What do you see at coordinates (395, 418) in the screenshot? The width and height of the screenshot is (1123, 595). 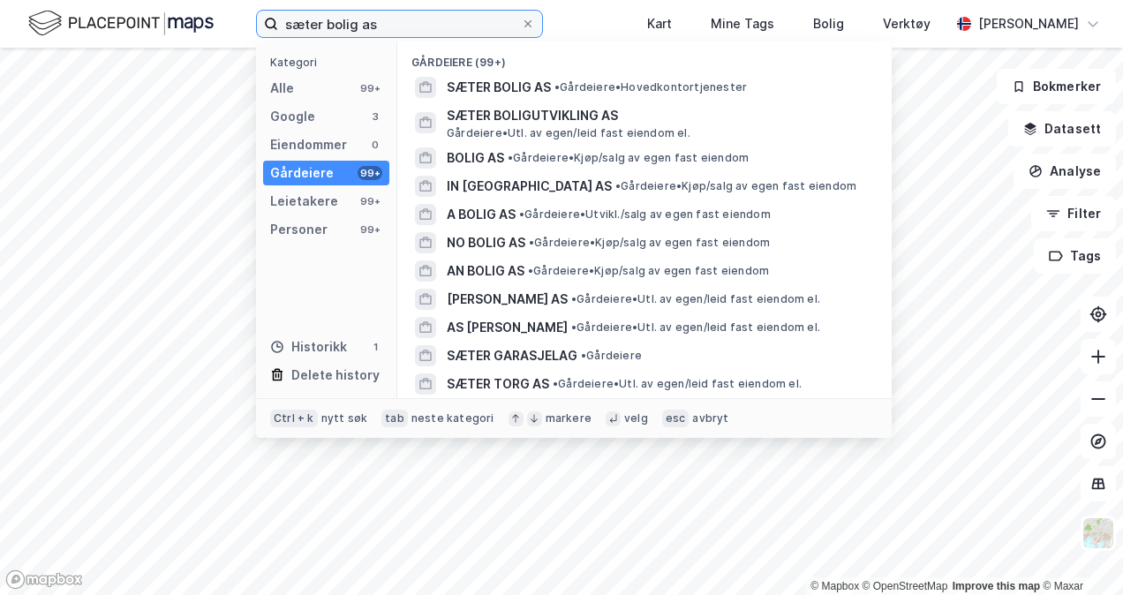 I see `div: tab` at bounding box center [395, 418].